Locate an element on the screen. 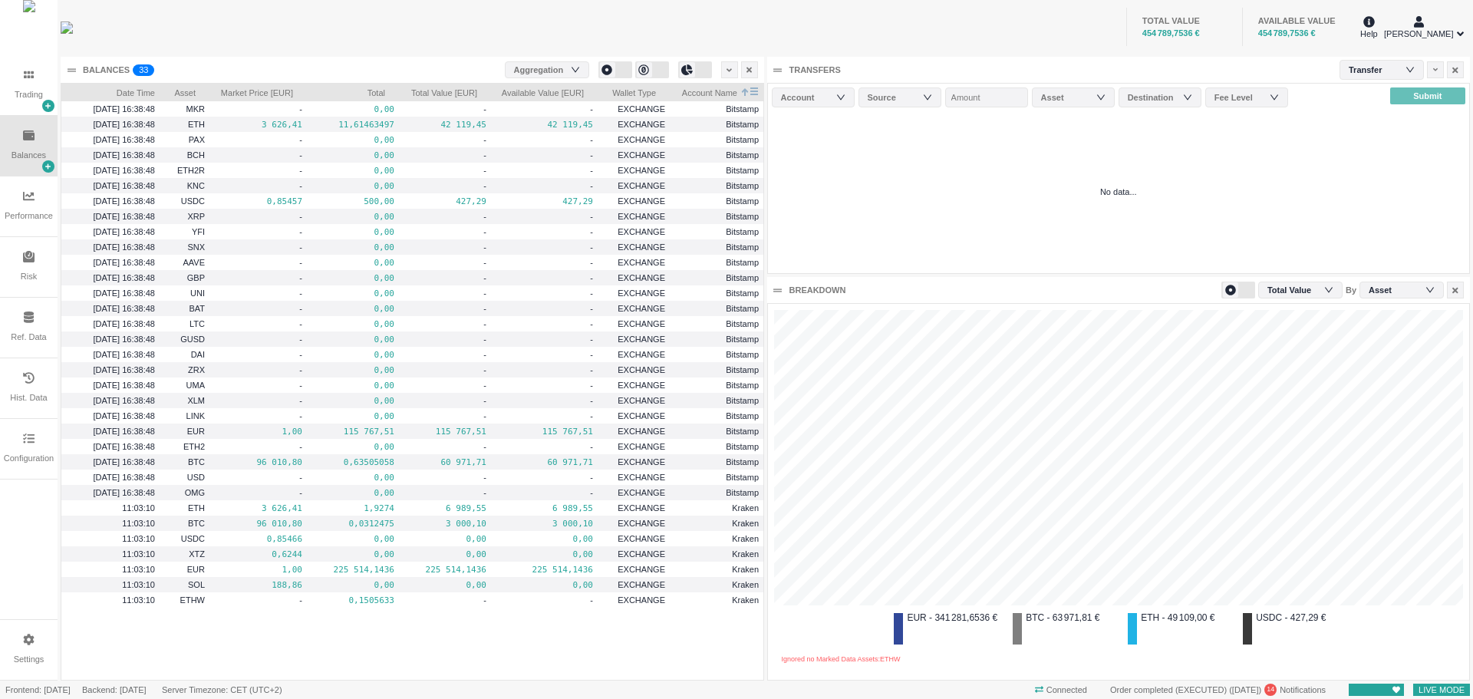  span: ETH2R is located at coordinates (191, 170).